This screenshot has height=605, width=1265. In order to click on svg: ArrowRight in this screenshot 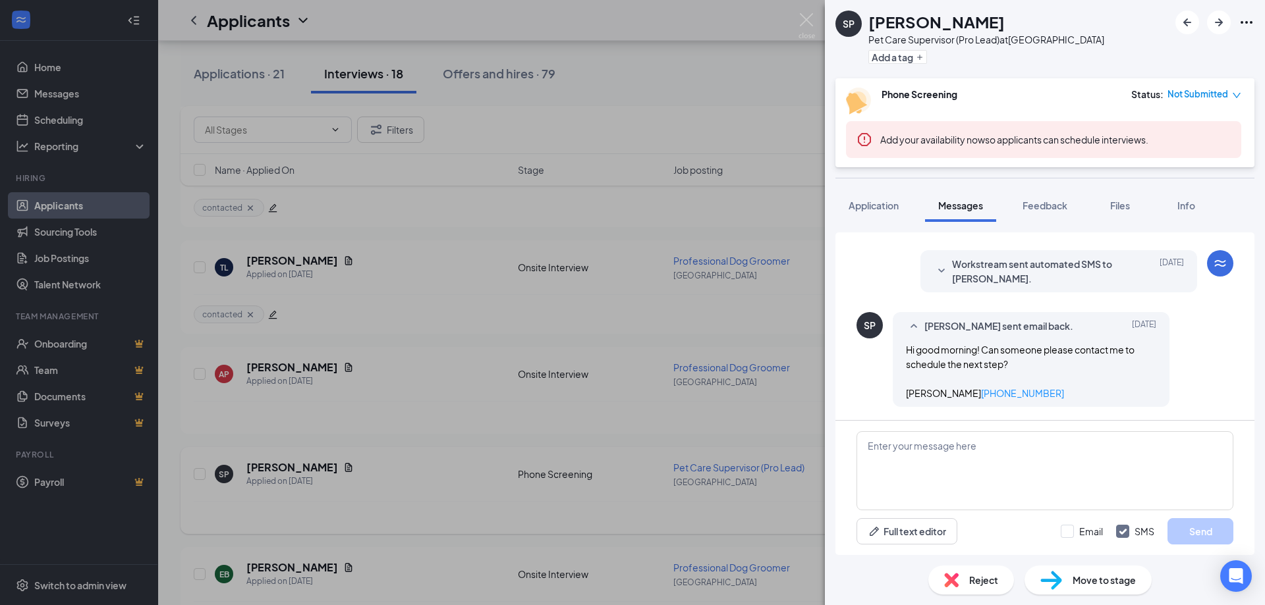, I will do `click(1219, 22)`.